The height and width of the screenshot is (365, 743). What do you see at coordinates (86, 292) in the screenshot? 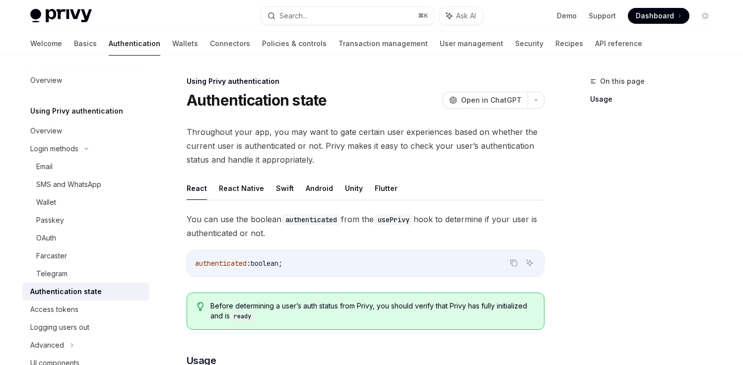
I see `a: Authentication state` at bounding box center [86, 292].